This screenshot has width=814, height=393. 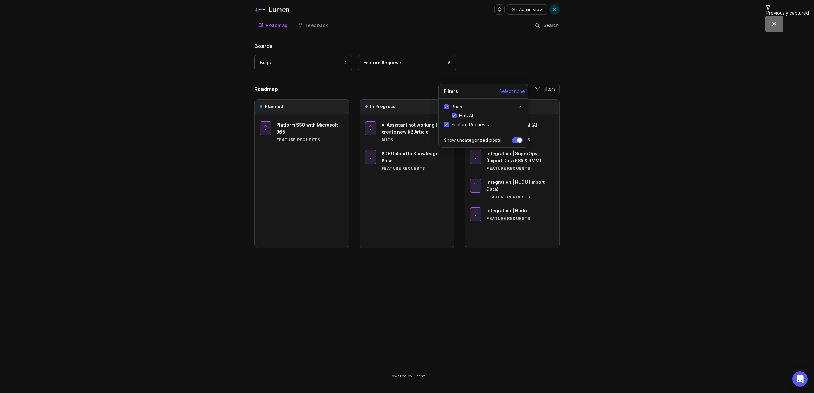 What do you see at coordinates (499, 10) in the screenshot?
I see `button: Notifications` at bounding box center [499, 10].